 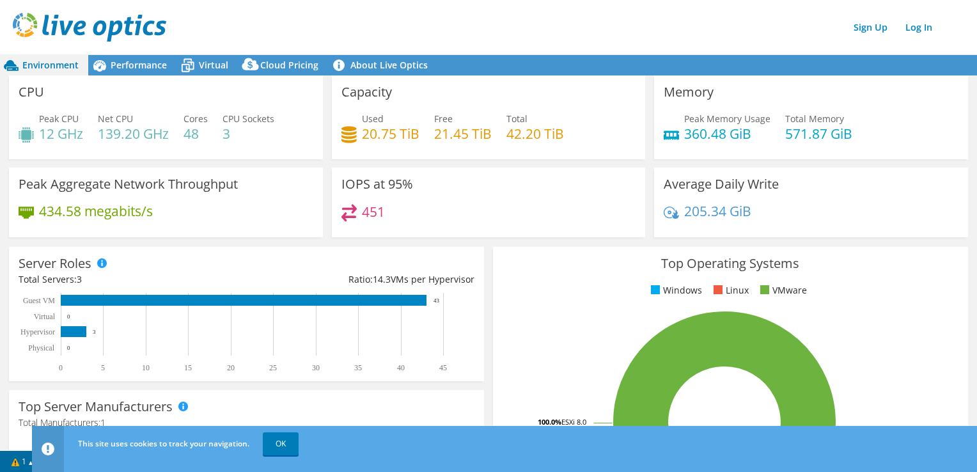 What do you see at coordinates (79, 279) in the screenshot?
I see `span: 3` at bounding box center [79, 279].